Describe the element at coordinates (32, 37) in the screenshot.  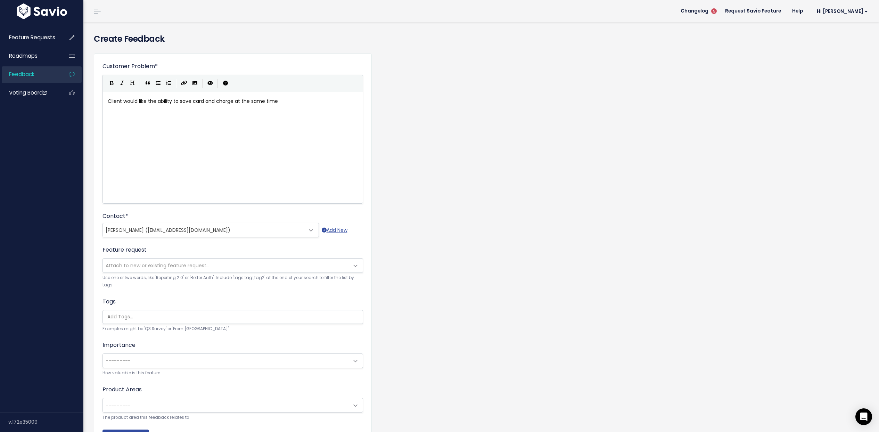
I see `span: Feature Requests` at that location.